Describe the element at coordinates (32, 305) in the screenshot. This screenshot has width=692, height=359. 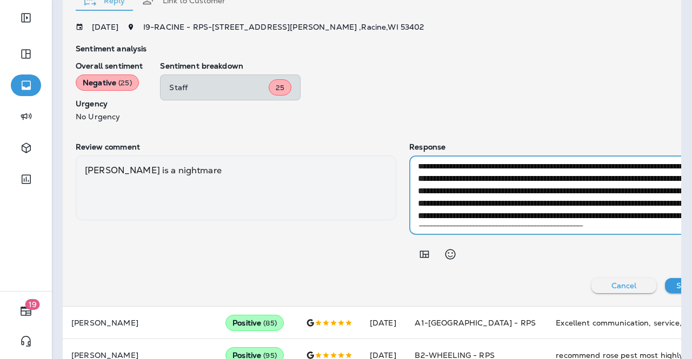
I see `span: 19` at that location.